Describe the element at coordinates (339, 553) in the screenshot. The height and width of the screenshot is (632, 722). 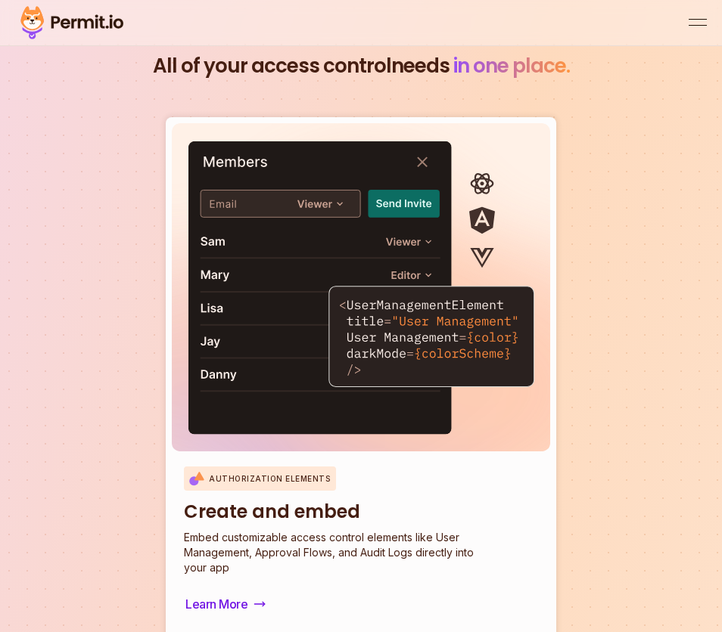
I see `p: Embed customizable access control elements like User Management, Approval Flows, and Audit Logs d...` at that location.